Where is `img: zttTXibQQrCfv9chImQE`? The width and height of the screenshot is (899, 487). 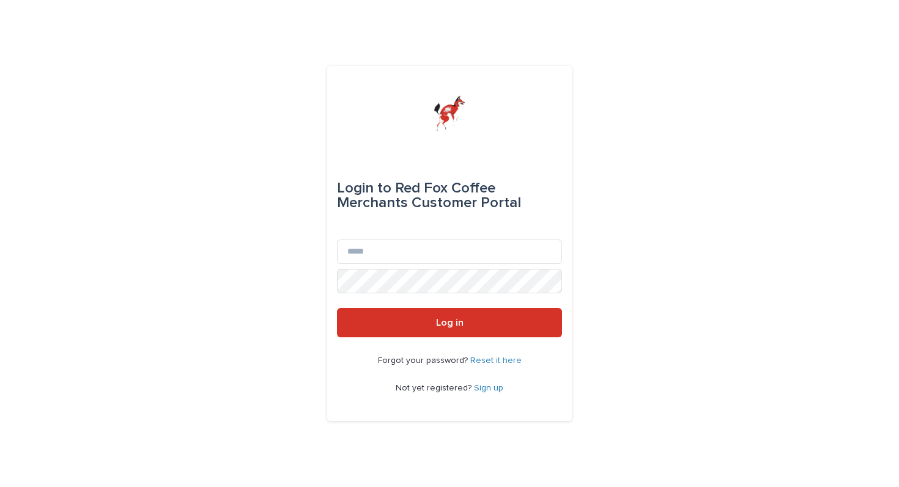
img: zttTXibQQrCfv9chImQE is located at coordinates (449, 114).